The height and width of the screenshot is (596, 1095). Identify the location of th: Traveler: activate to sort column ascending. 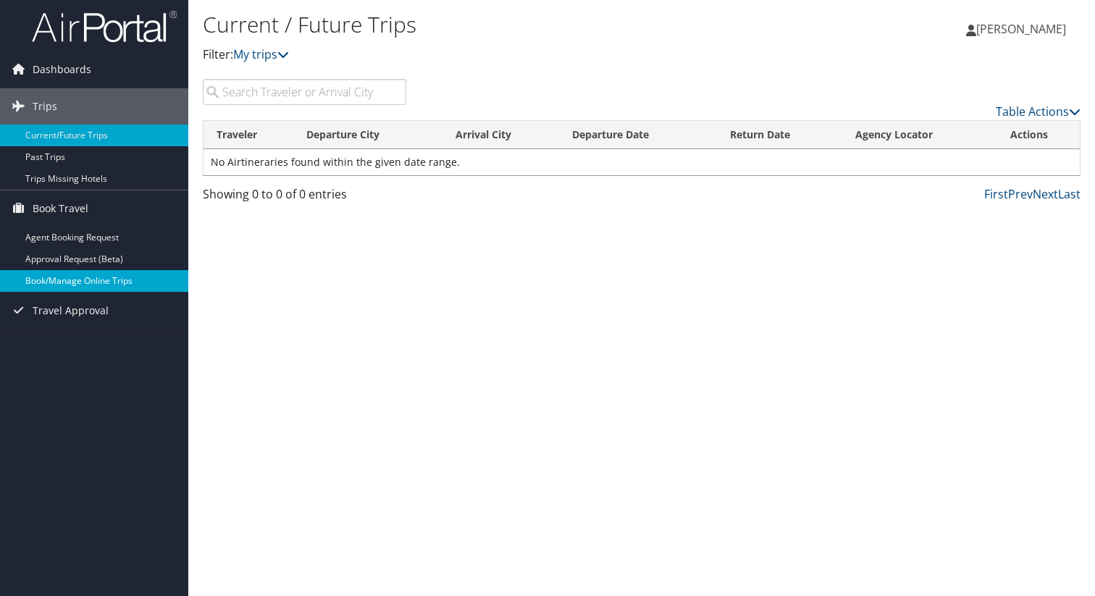
(248, 135).